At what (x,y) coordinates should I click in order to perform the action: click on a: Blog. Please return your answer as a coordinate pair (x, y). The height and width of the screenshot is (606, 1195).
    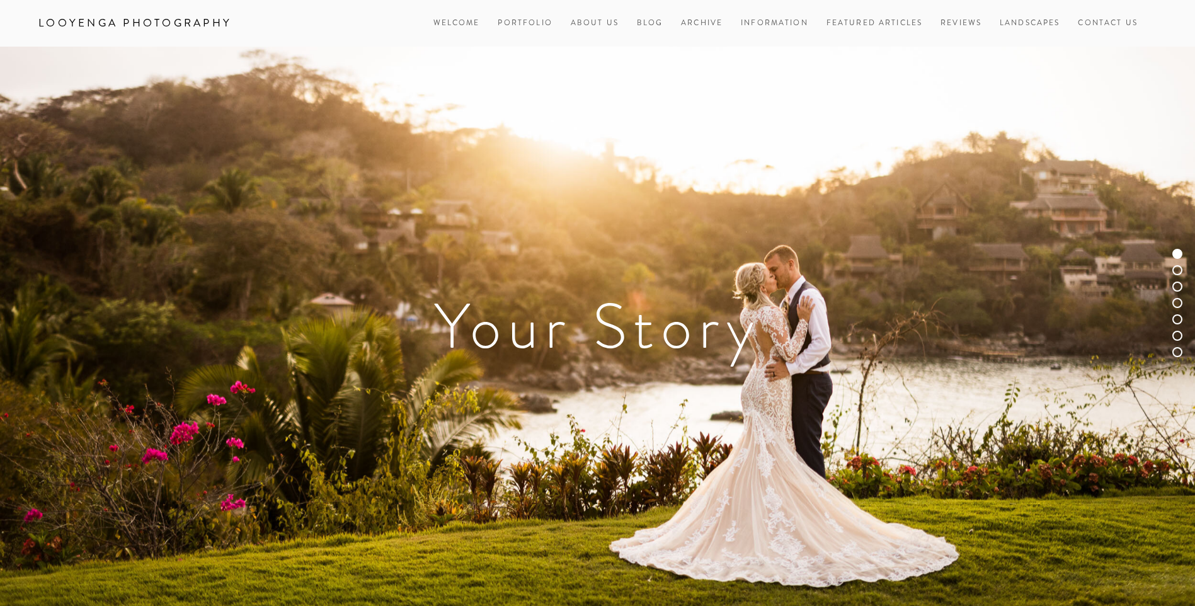
    Looking at the image, I should click on (650, 23).